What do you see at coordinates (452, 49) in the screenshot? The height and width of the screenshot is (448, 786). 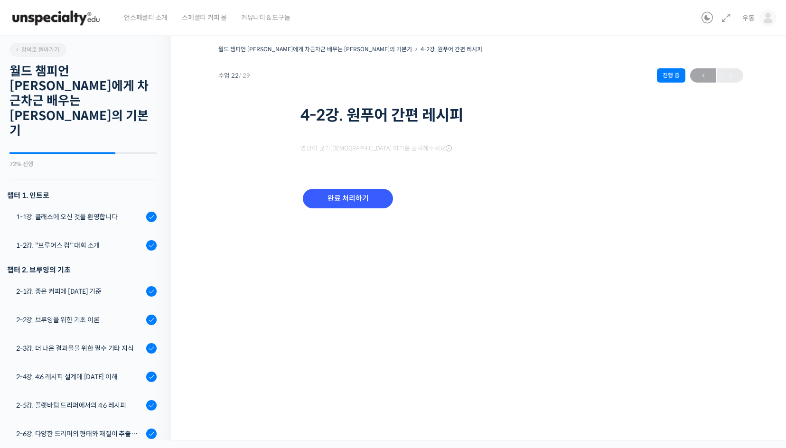 I see `a: 4-2강. 원푸어 간편 레시피` at bounding box center [452, 49].